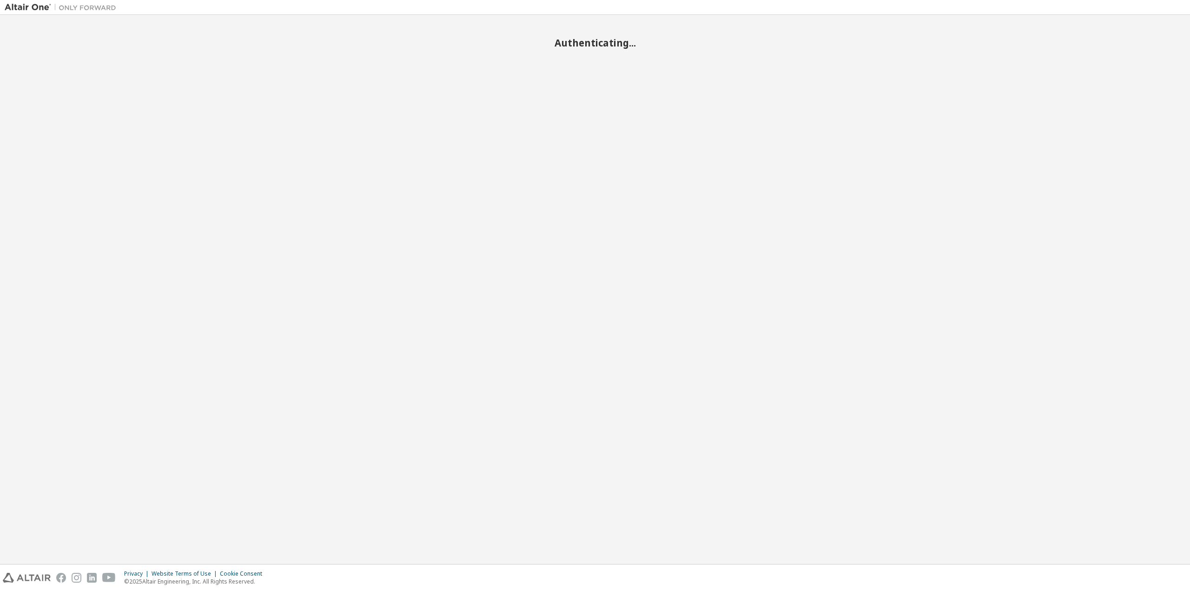  I want to click on h2: Authenticating..., so click(595, 43).